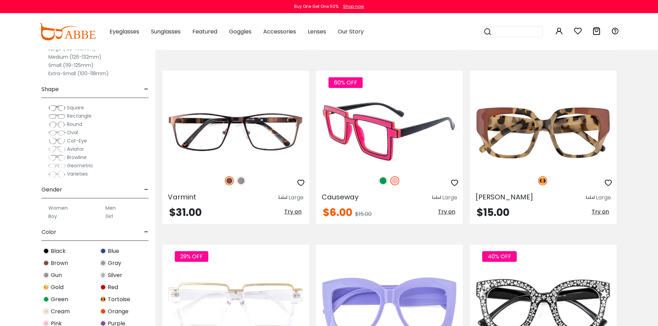 Image resolution: width=658 pixels, height=326 pixels. What do you see at coordinates (543, 132) in the screenshot?
I see `a: Tortoise Eaves - Acetate ,Universal Bridge Fit` at bounding box center [543, 132].